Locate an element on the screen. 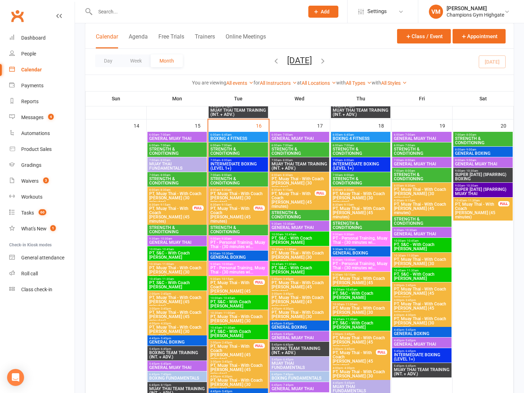 The height and width of the screenshot is (393, 524). span: 6:45pm is located at coordinates (238, 106).